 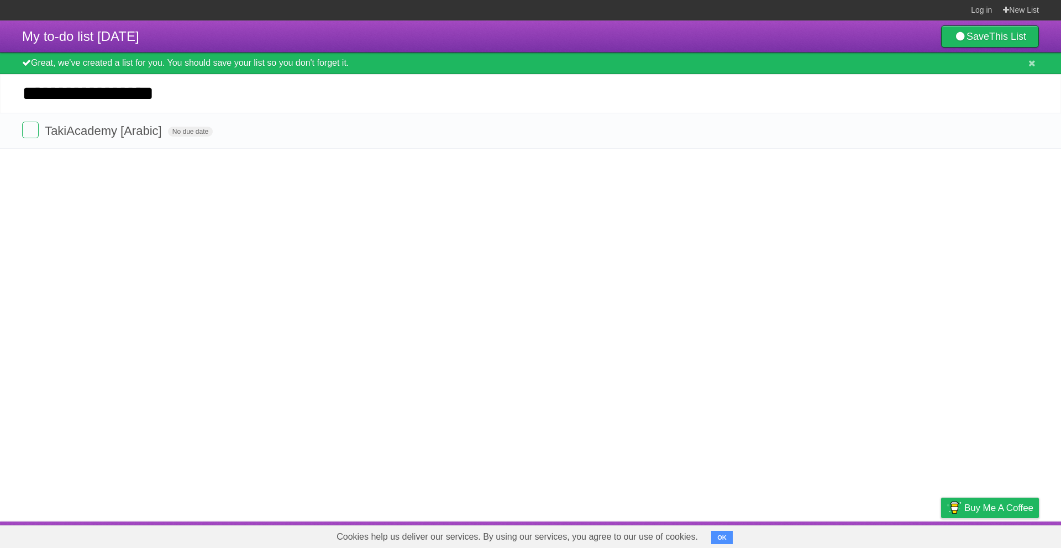 I want to click on span: No due date, so click(x=190, y=132).